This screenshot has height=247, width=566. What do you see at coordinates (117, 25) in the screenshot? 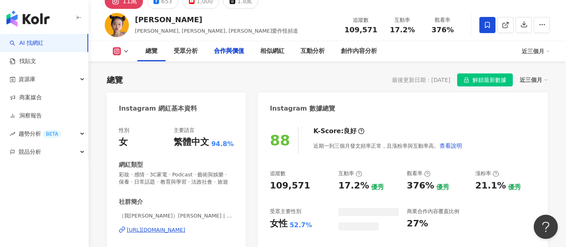
I see `img: KOL Avatar` at bounding box center [117, 25].